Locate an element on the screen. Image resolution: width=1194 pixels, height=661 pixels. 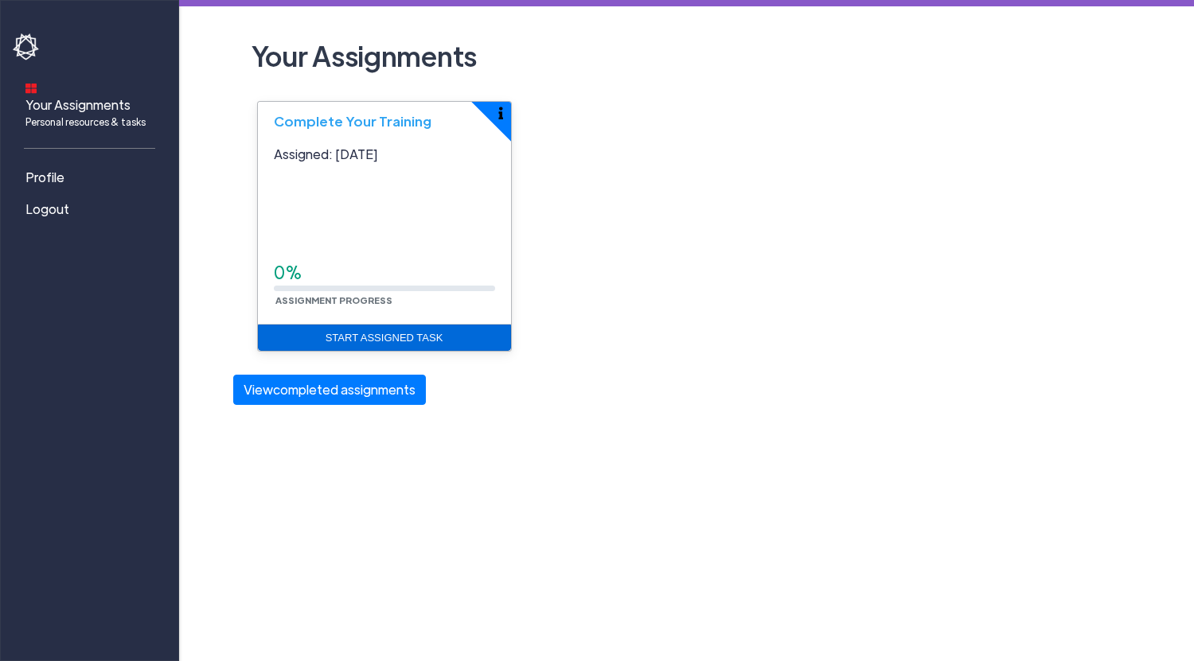
small: Assignment Progress is located at coordinates (333, 300).